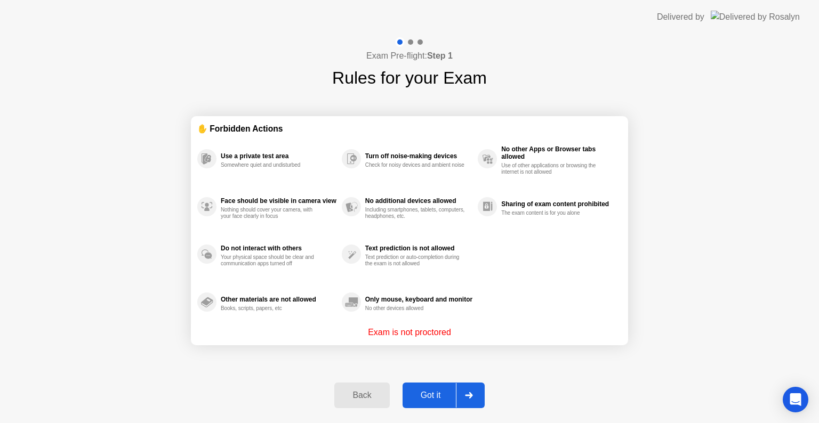 Image resolution: width=819 pixels, height=423 pixels. I want to click on div: No other devices allowed, so click(415, 309).